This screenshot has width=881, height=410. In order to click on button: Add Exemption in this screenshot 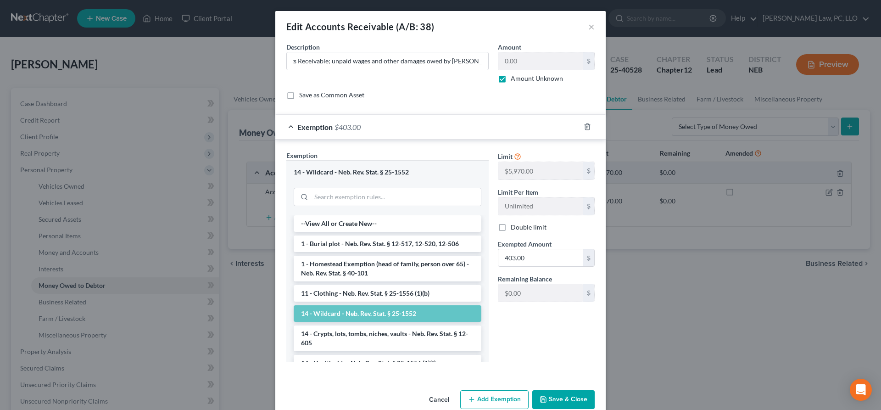, I will do `click(494, 400)`.